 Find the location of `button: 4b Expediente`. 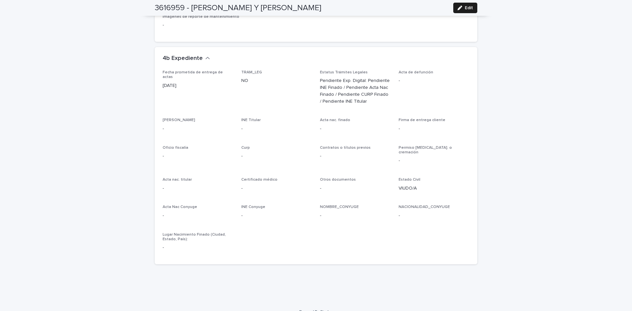

button: 4b Expediente is located at coordinates (186, 59).